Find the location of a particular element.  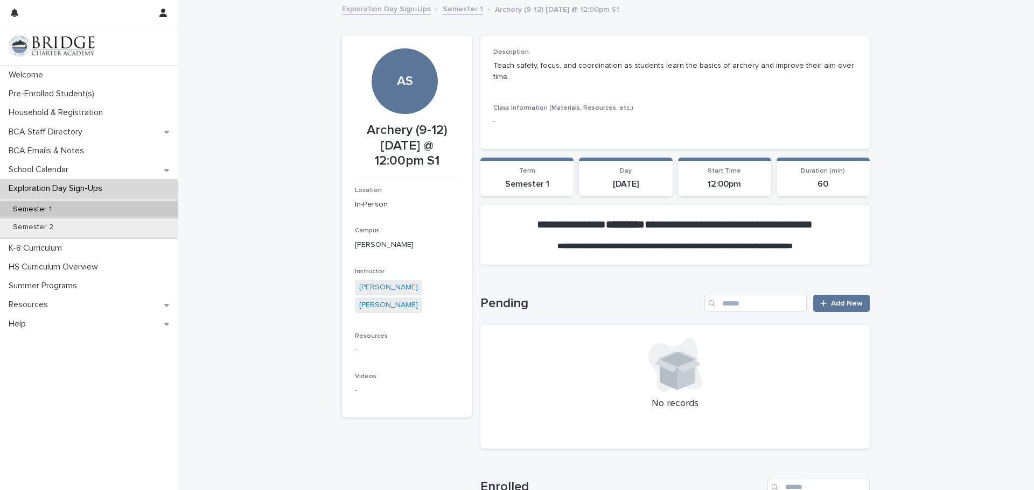

p: 12:00pm is located at coordinates (724, 184).